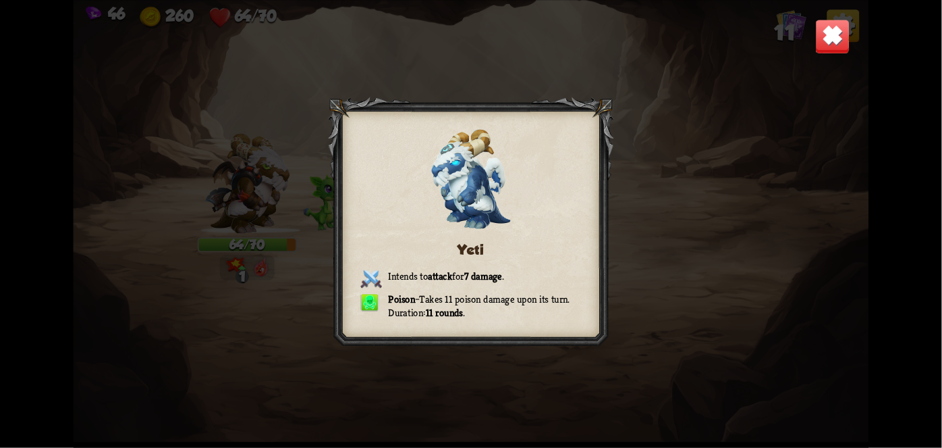  Describe the element at coordinates (440, 275) in the screenshot. I see `b: attack` at that location.